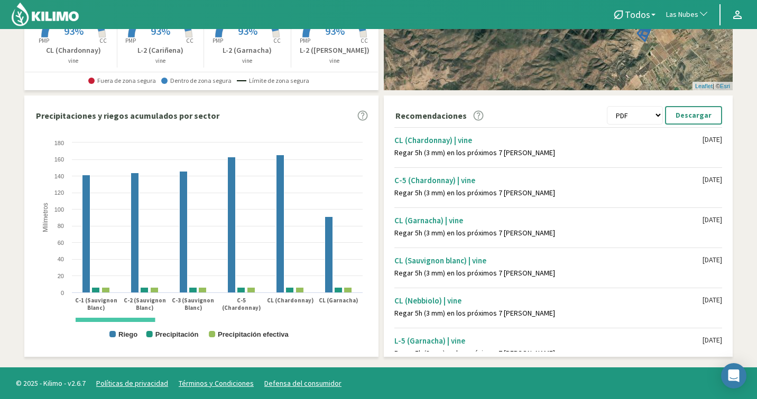  Describe the element at coordinates (637, 14) in the screenshot. I see `span: Todos` at that location.